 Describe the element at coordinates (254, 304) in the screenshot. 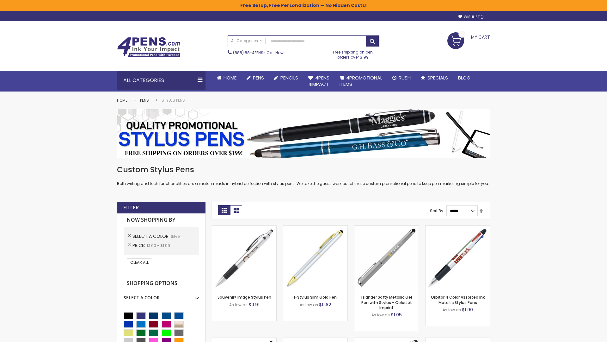

I see `span: $0.91` at that location.